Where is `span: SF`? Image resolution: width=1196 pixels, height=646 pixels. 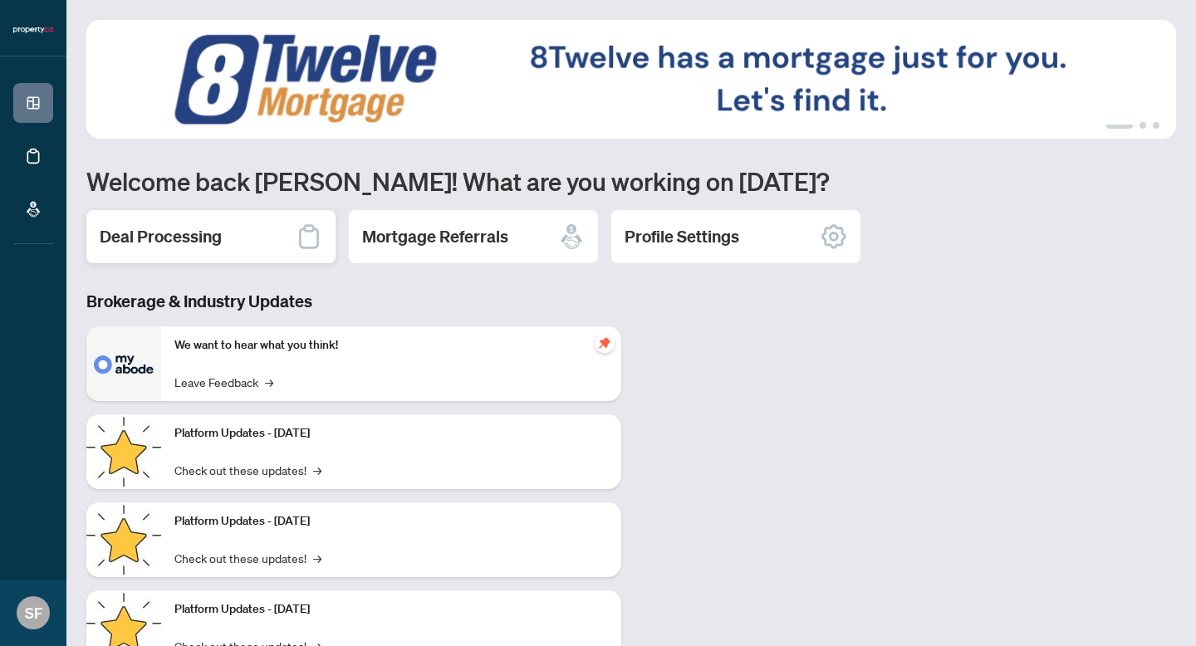
span: SF is located at coordinates (33, 613).